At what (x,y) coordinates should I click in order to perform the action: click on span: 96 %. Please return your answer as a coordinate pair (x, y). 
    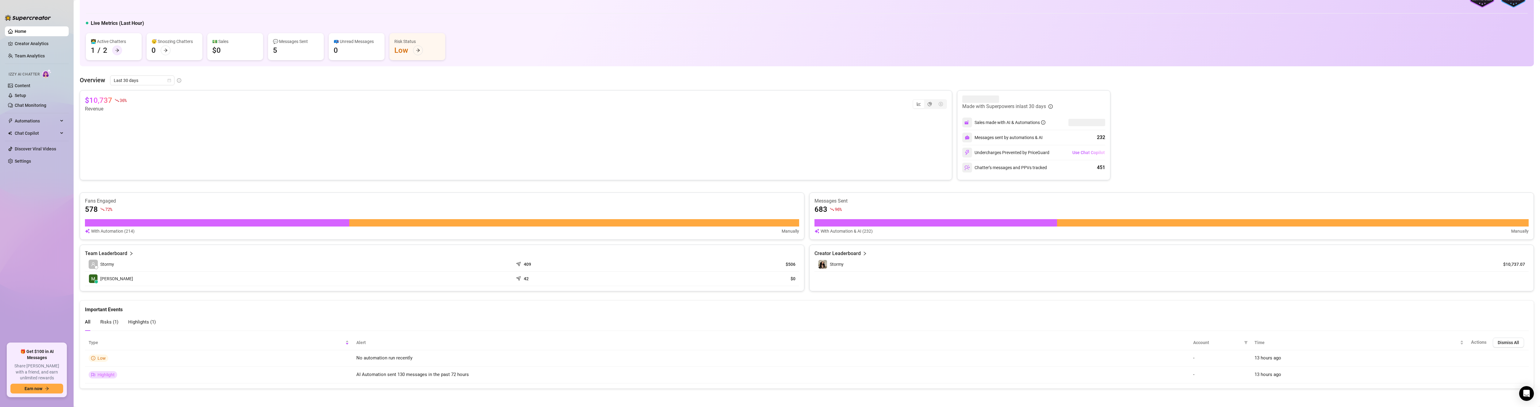
    Looking at the image, I should click on (838, 209).